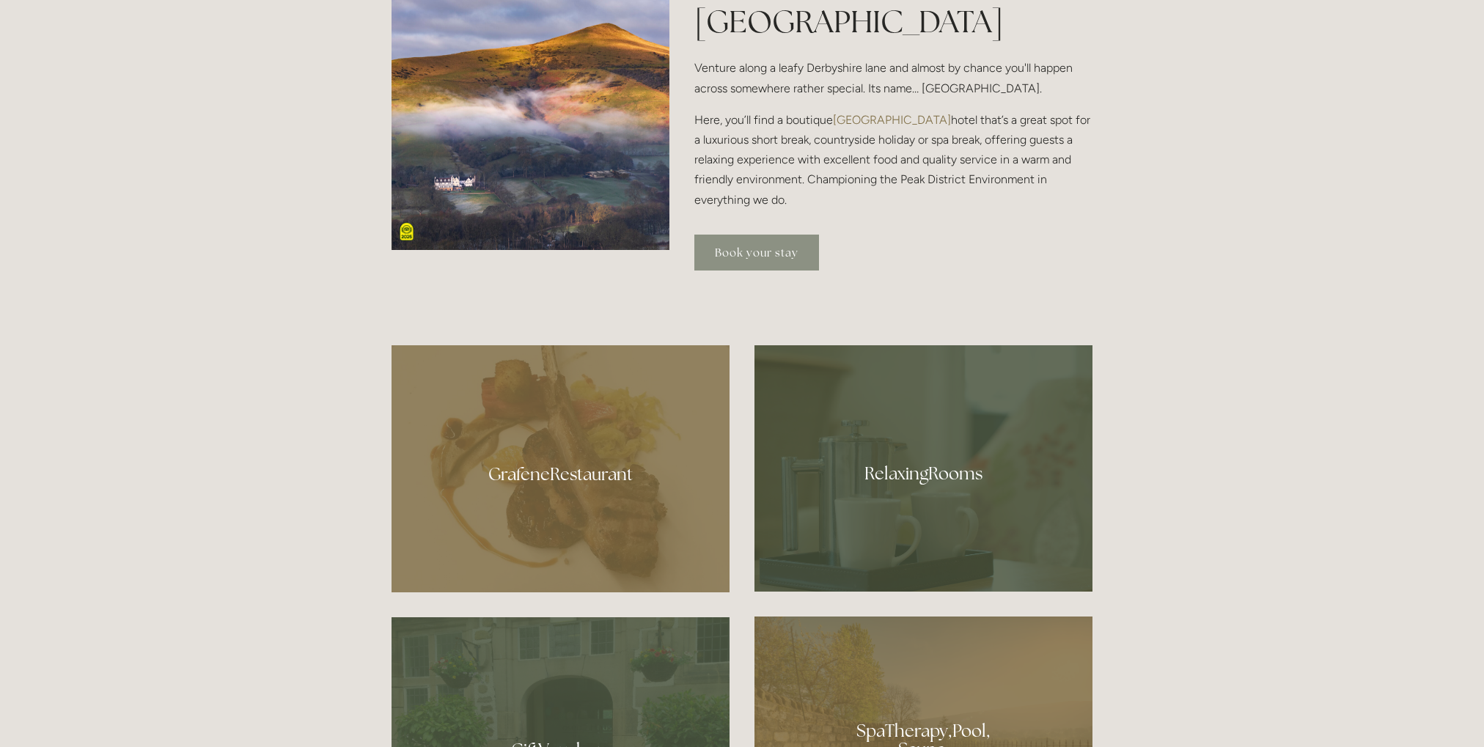 The width and height of the screenshot is (1484, 747). I want to click on a: photo of a tea tray and its cups, Losehill House, so click(923, 468).